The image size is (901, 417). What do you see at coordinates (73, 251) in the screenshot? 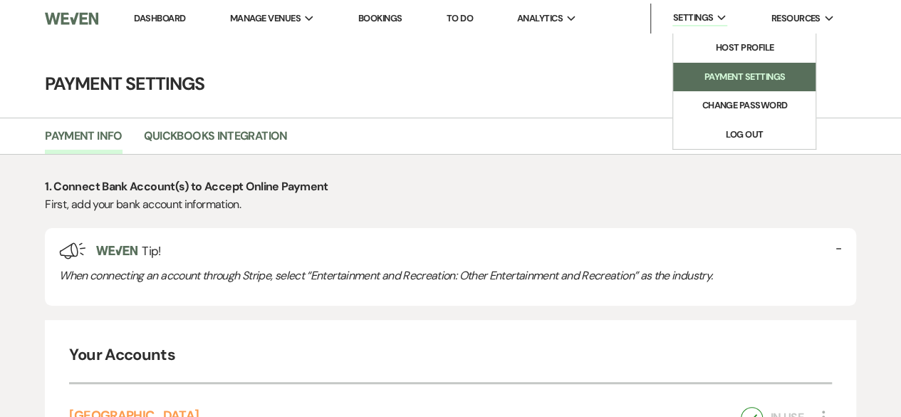
I see `img: loud-speaker-illustration.svg` at bounding box center [73, 251].